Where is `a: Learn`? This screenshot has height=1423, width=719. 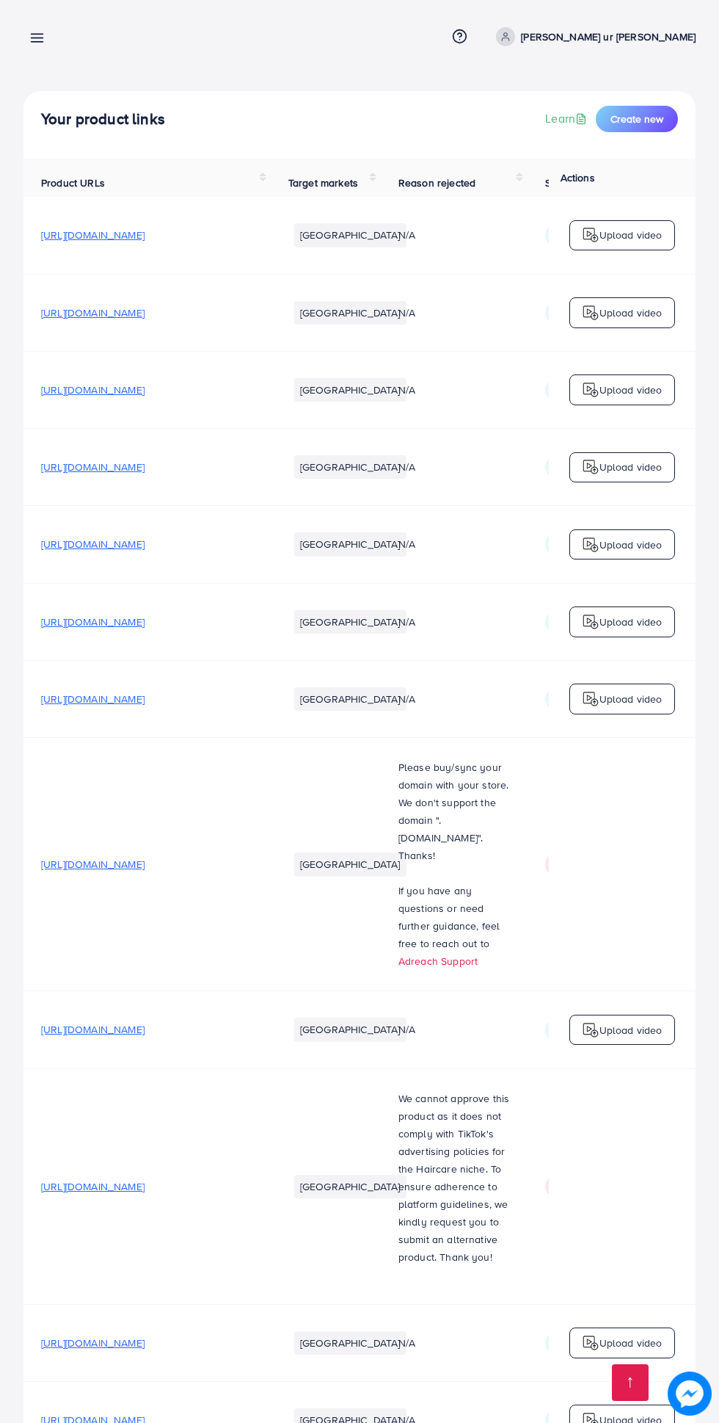
a: Learn is located at coordinates (567, 118).